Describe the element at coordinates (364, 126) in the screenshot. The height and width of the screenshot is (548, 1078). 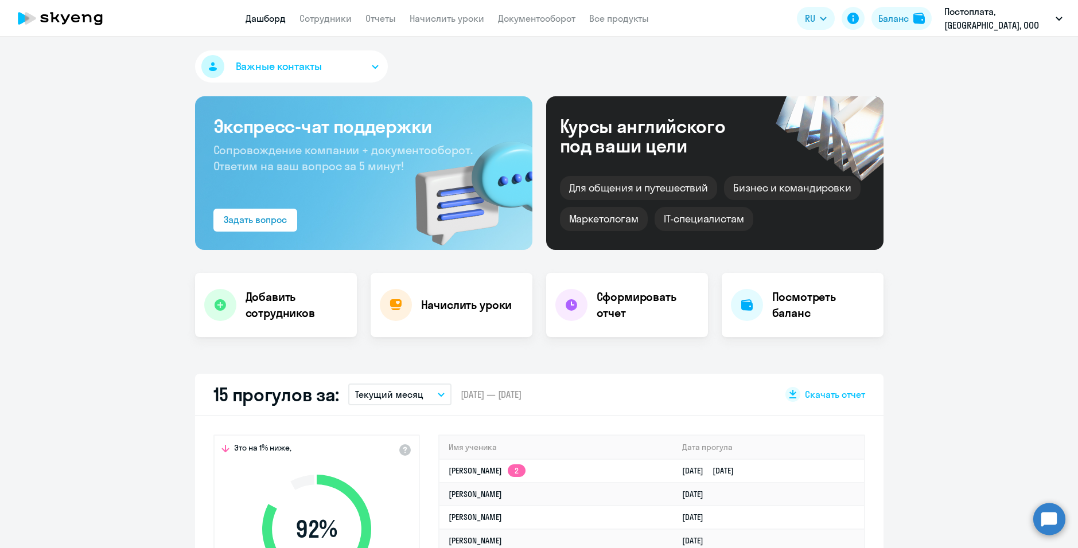
I see `h3: Экспресс-чат поддержки` at that location.